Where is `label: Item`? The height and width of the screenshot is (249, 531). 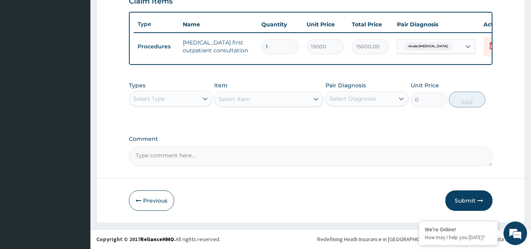 label: Item is located at coordinates (221, 85).